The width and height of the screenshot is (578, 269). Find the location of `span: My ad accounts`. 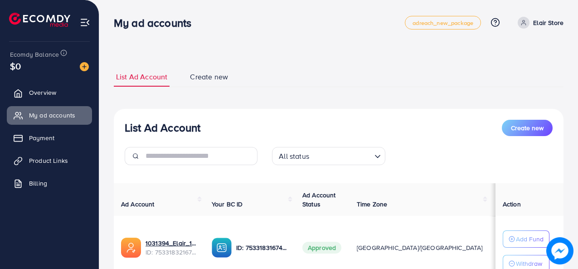

span: My ad accounts is located at coordinates (52, 115).